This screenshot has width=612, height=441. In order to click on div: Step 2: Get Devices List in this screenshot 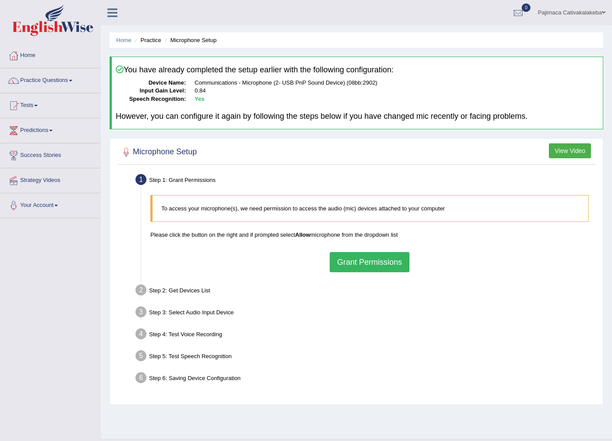, I will do `click(365, 291)`.